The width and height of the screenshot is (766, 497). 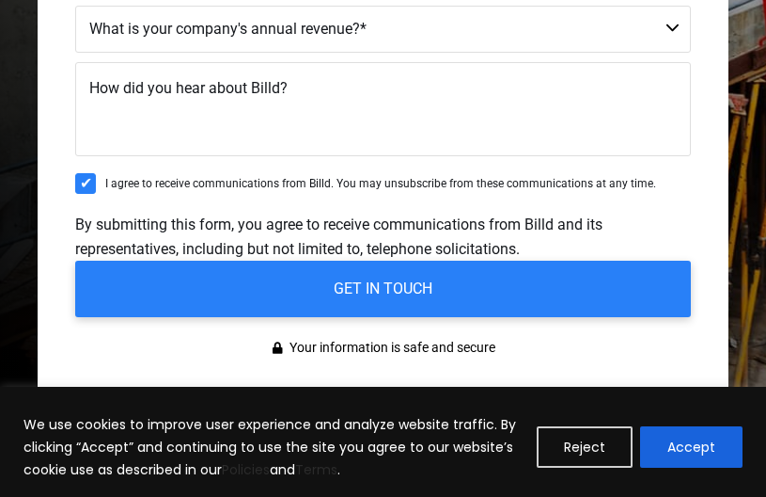 I want to click on span: I agree to receive communications from Billd. You may unsubscribe from these communications at an..., so click(x=381, y=183).